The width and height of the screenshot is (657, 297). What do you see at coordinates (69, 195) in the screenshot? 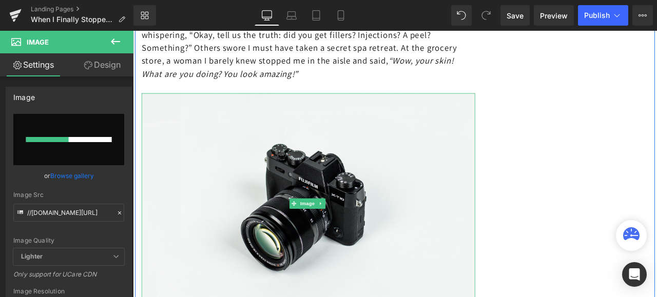
I see `div: Image Src` at bounding box center [69, 195].